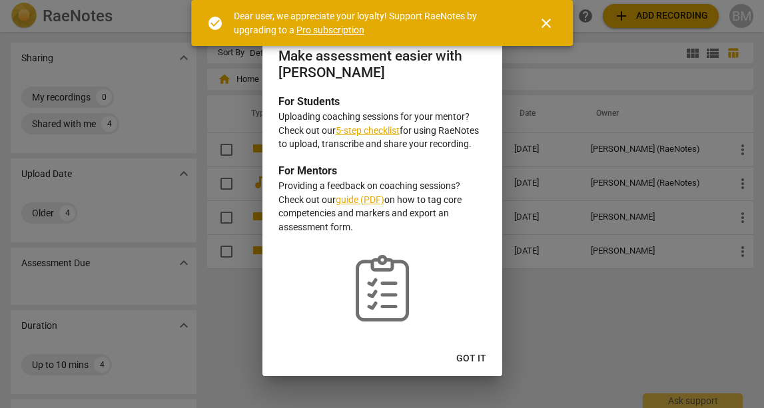 The image size is (764, 408). What do you see at coordinates (471, 359) in the screenshot?
I see `button: Got it` at bounding box center [471, 359].